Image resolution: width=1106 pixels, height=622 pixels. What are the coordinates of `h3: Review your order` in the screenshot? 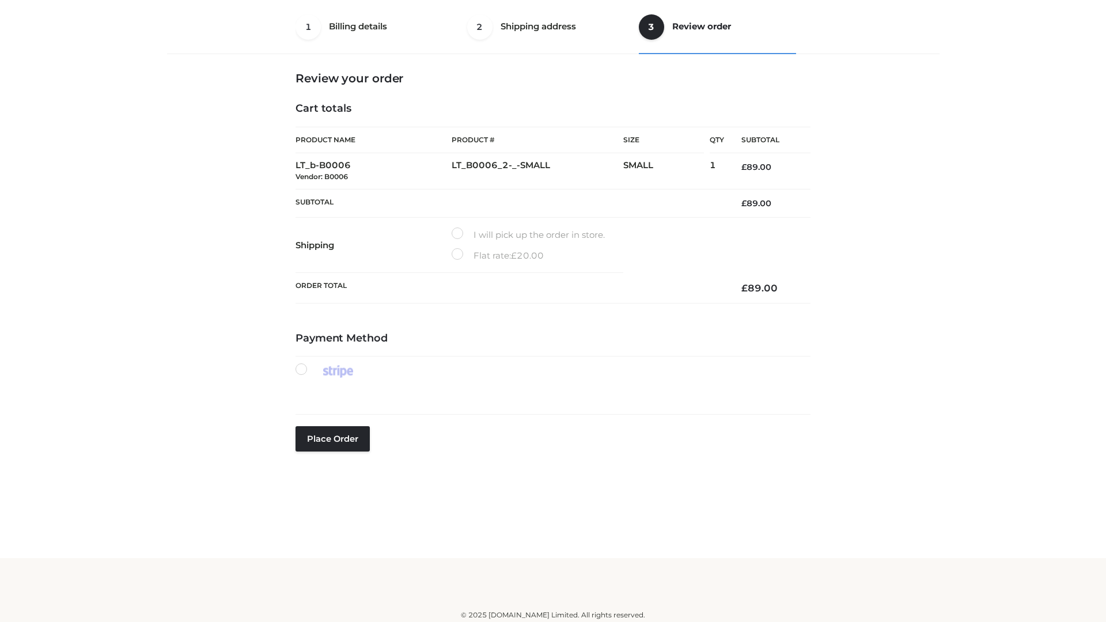 It's located at (553, 78).